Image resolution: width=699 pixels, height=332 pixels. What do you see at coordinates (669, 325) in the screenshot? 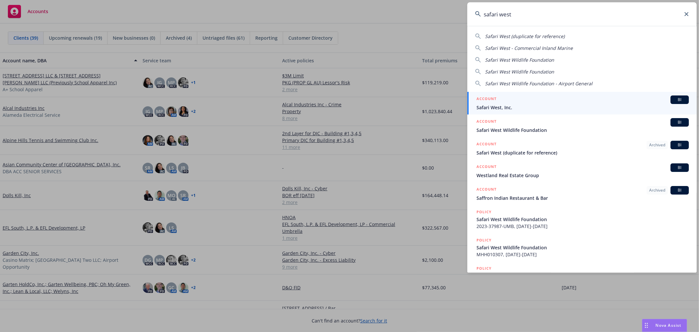
I see `span: Nova Assist` at bounding box center [669, 325].